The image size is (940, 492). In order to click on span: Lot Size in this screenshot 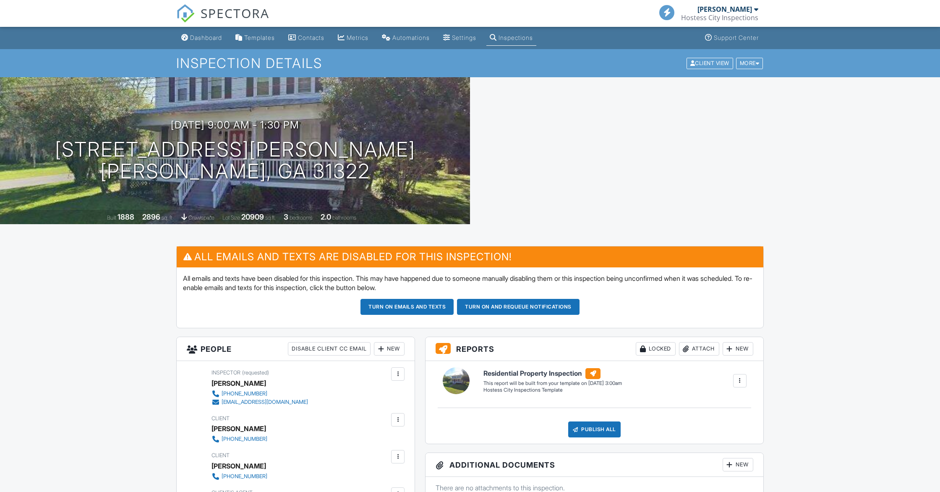, I will do `click(231, 217)`.